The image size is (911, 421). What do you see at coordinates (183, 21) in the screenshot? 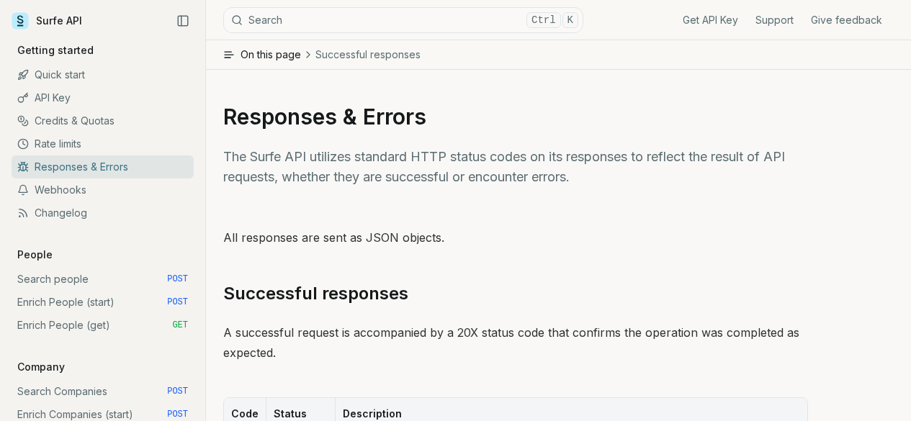
I see `button: Collapse Sidebar` at bounding box center [183, 21].